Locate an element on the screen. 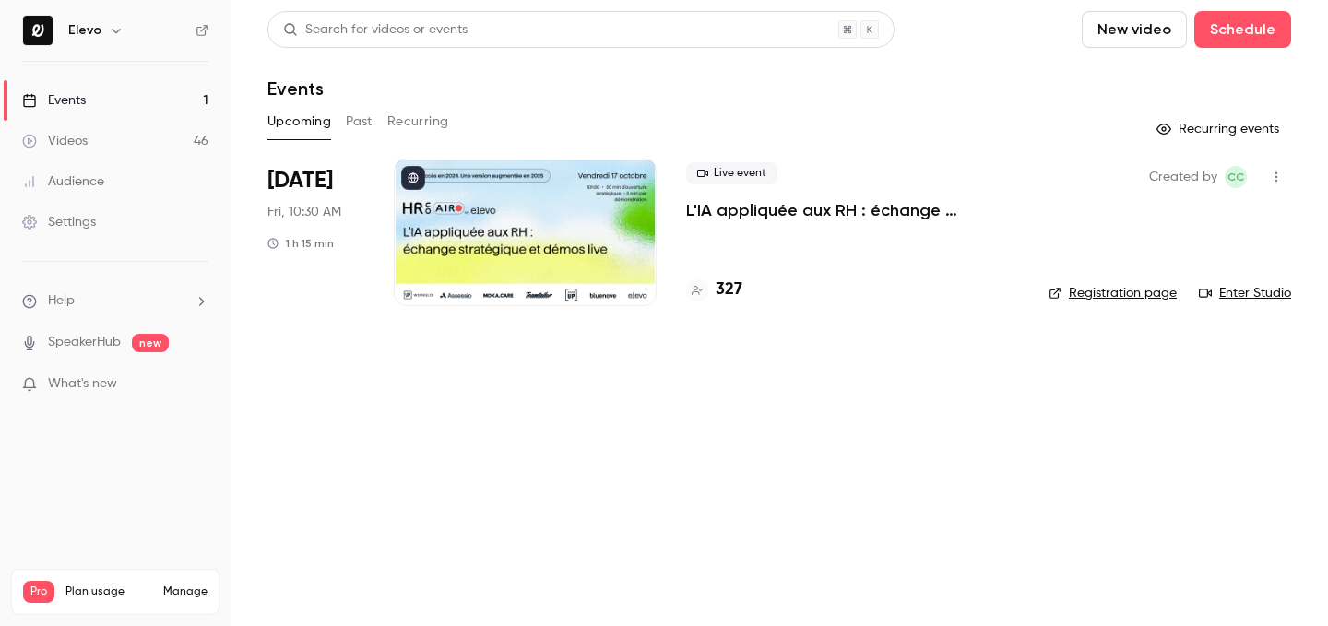 Image resolution: width=1328 pixels, height=626 pixels. h6: Elevo is located at coordinates (85, 30).